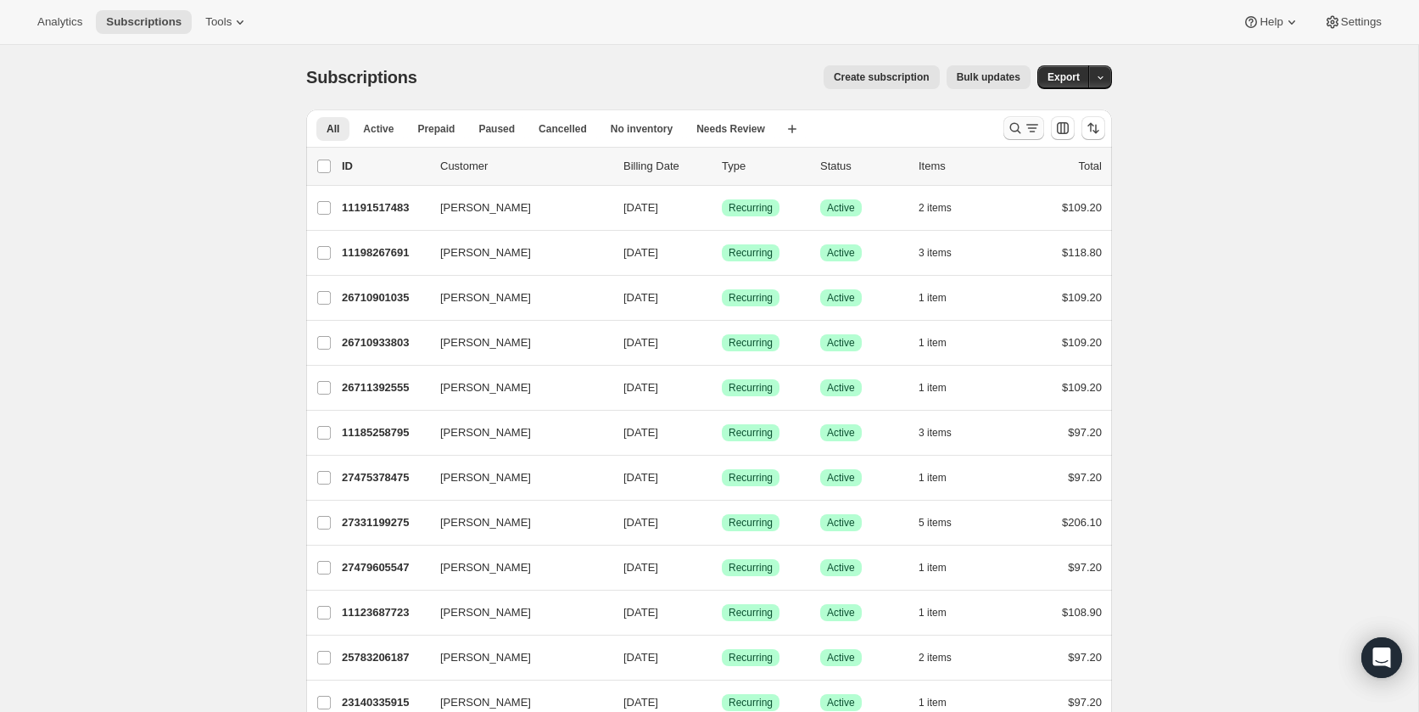 Image resolution: width=1419 pixels, height=712 pixels. I want to click on p: 25783206187, so click(384, 658).